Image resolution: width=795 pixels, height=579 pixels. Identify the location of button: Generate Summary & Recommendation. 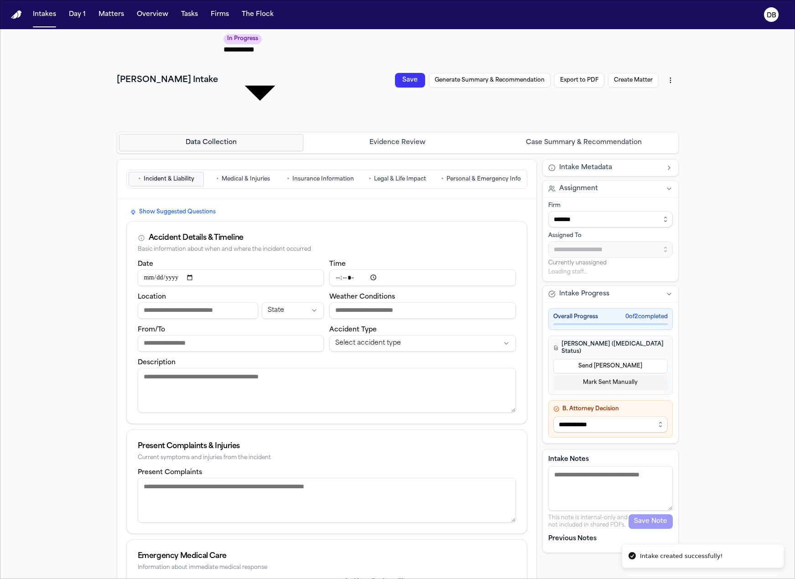
(489, 80).